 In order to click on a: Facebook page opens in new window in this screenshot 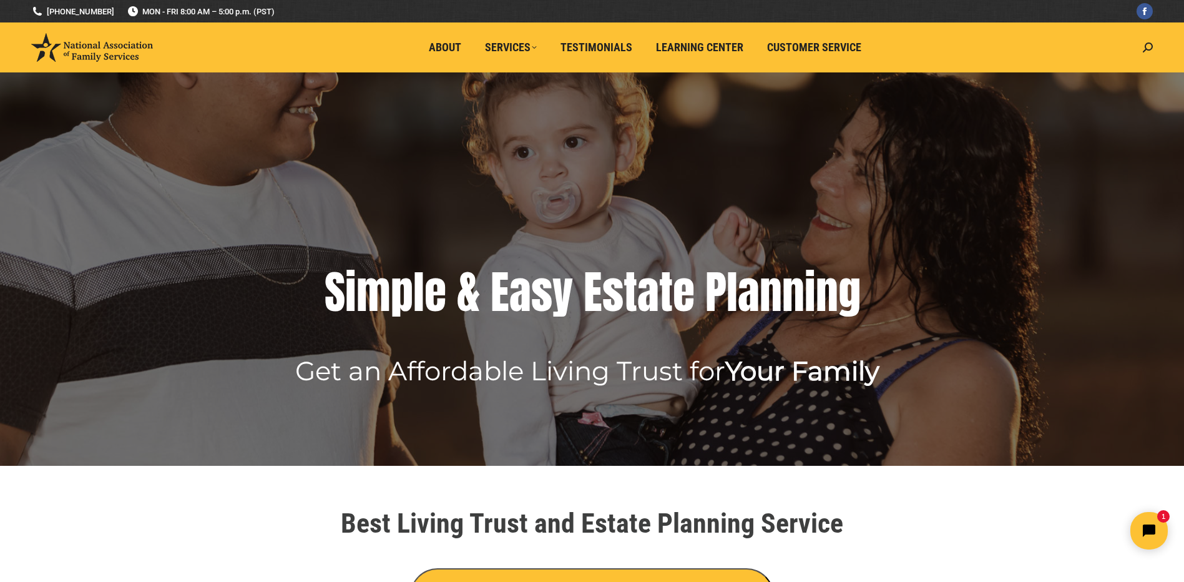, I will do `click(1145, 11)`.